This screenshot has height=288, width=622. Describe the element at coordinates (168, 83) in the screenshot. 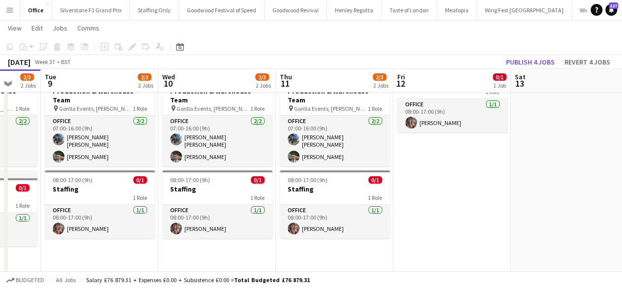

I see `span: 10` at that location.